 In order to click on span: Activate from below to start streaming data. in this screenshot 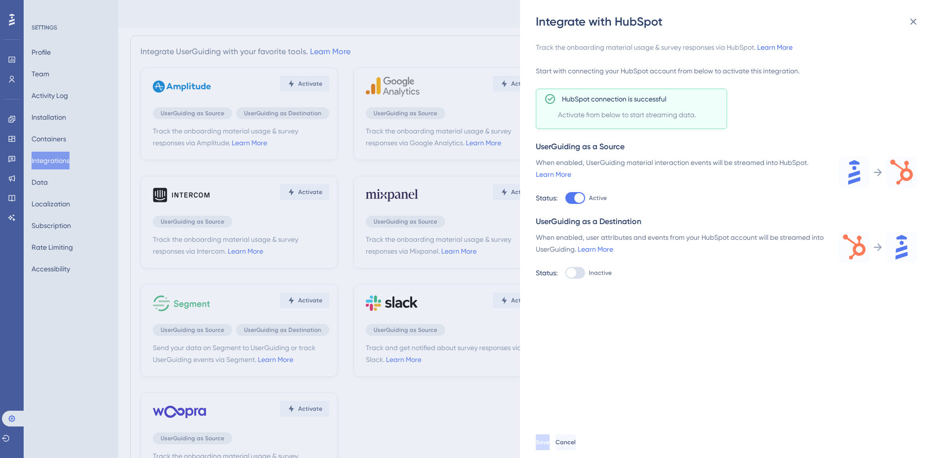, I will do `click(640, 115)`.